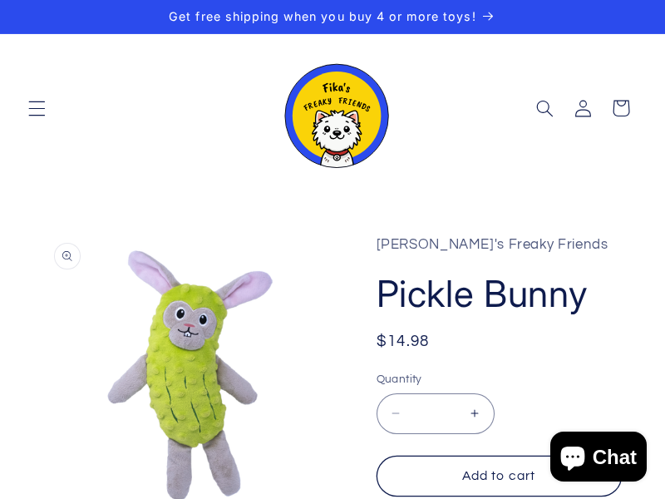 This screenshot has height=499, width=665. What do you see at coordinates (499, 475) in the screenshot?
I see `button: Add to cart` at bounding box center [499, 475].